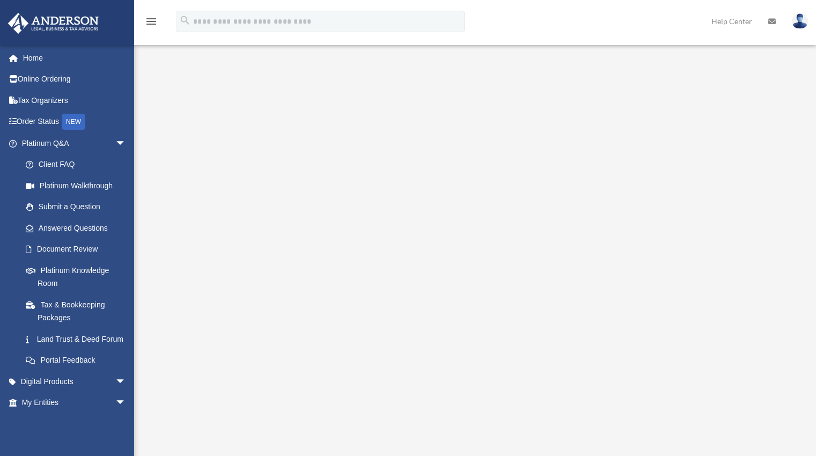  I want to click on a: menu, so click(151, 23).